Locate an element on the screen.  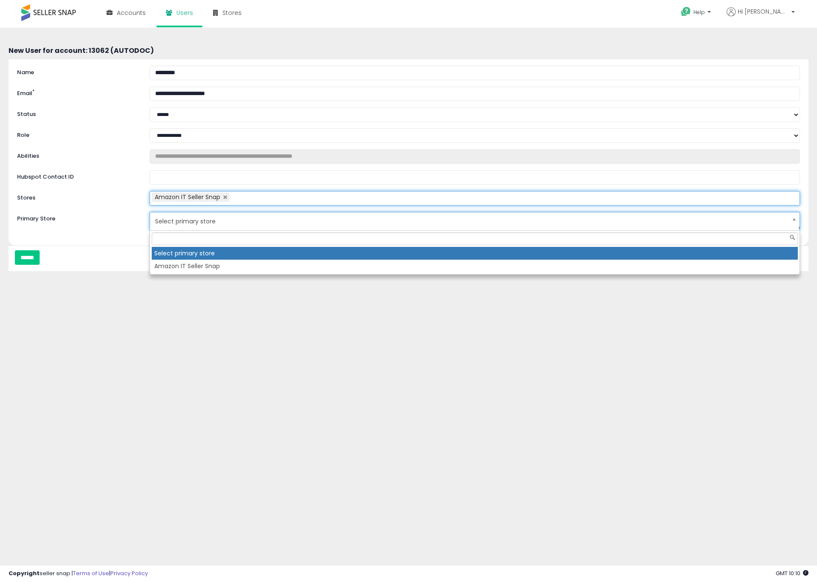
label: Stores is located at coordinates (77, 197).